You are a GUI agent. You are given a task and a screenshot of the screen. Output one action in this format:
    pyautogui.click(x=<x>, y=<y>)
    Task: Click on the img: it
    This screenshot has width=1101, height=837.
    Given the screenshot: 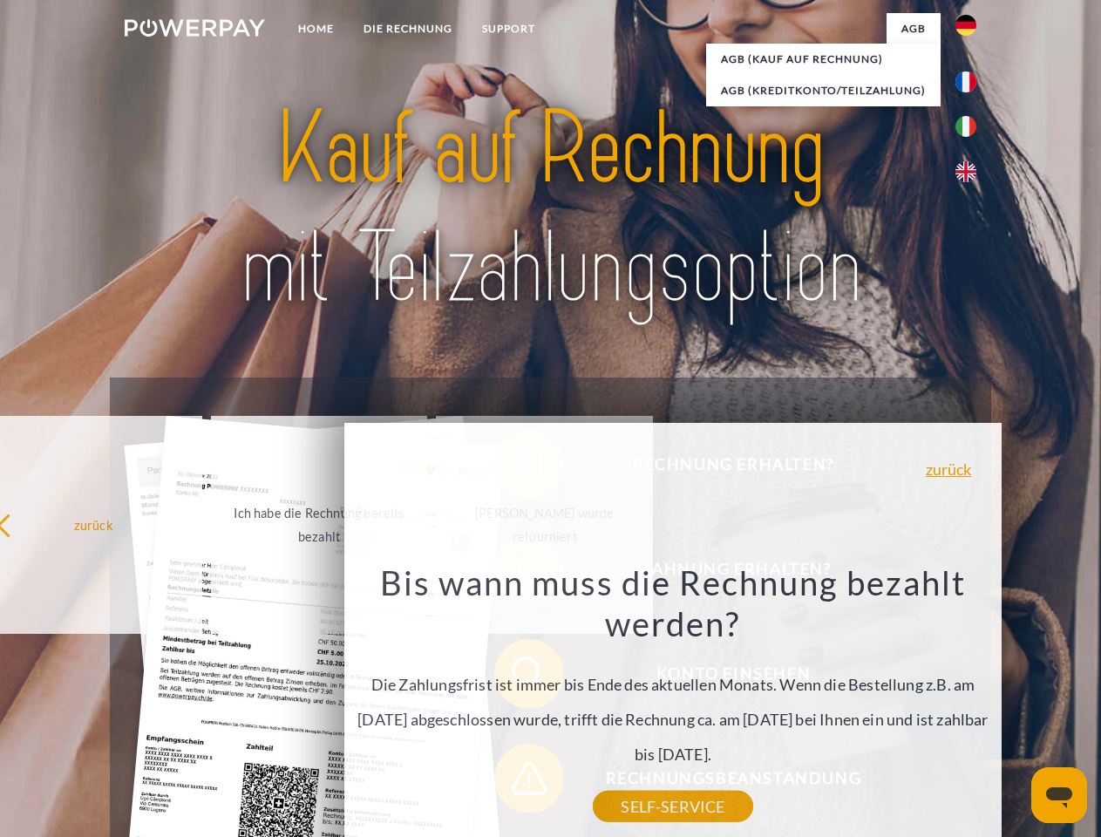 What is the action you would take?
    pyautogui.click(x=966, y=126)
    